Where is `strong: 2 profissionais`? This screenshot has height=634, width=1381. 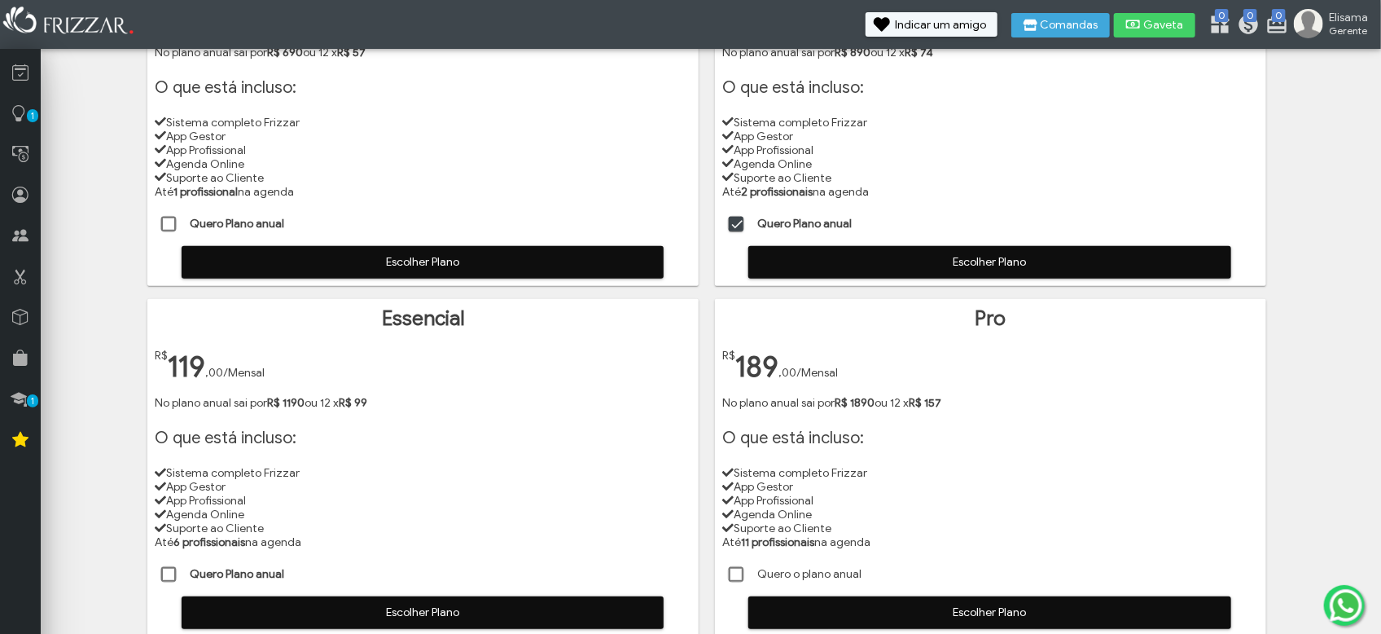 strong: 2 profissionais is located at coordinates (777, 191).